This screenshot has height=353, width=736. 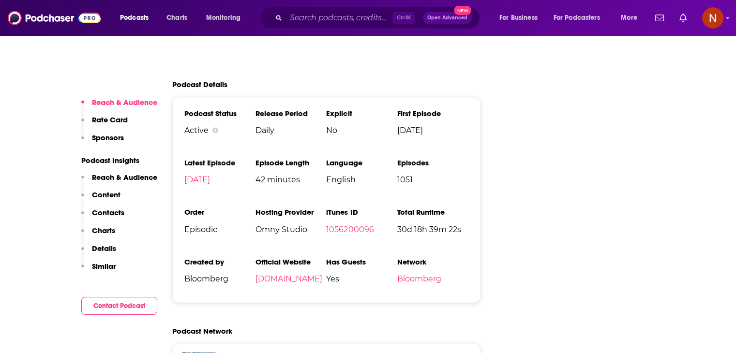 What do you see at coordinates (362, 130) in the screenshot?
I see `span: No` at bounding box center [362, 130].